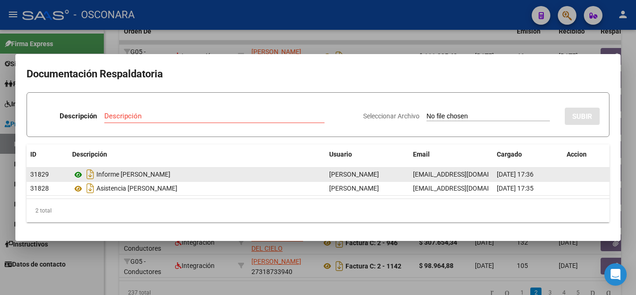 This screenshot has width=636, height=295. I want to click on span: 31828, so click(40, 188).